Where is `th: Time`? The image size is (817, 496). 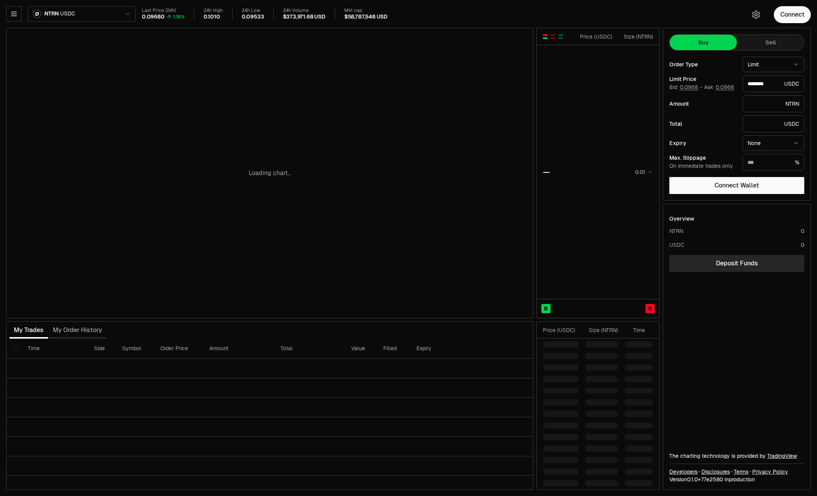
th: Time is located at coordinates (54, 349).